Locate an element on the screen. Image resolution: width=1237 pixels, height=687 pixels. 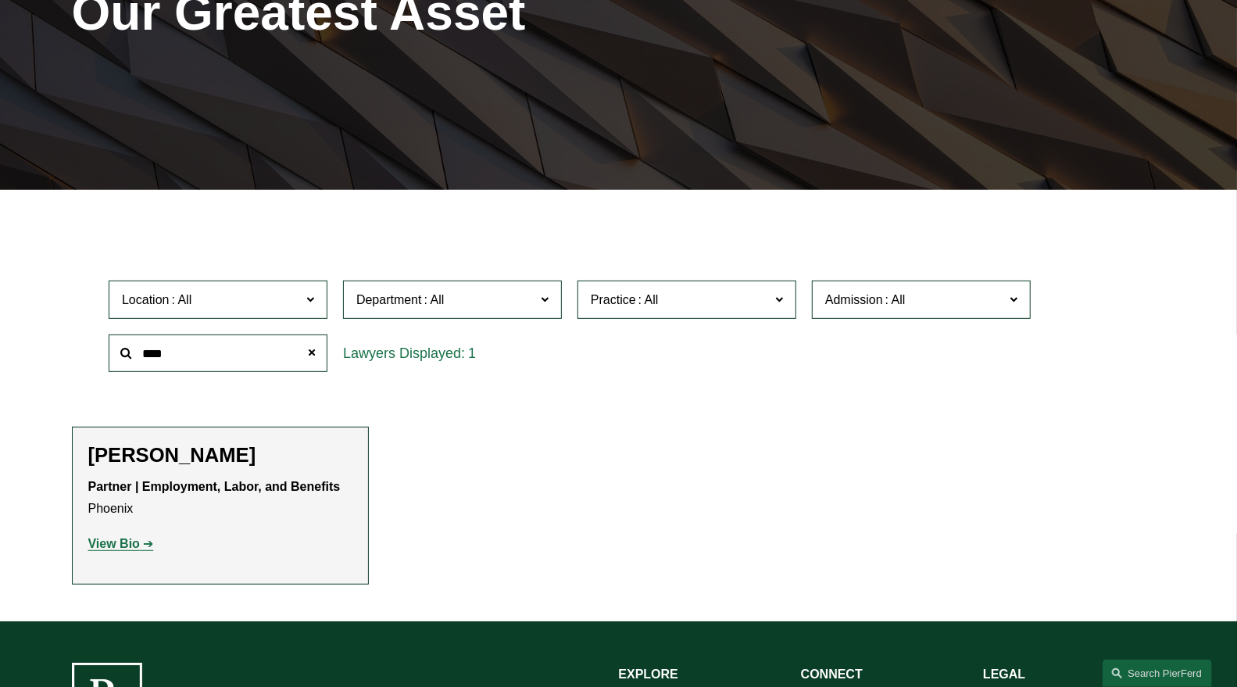
a: View Bio is located at coordinates (121, 543).